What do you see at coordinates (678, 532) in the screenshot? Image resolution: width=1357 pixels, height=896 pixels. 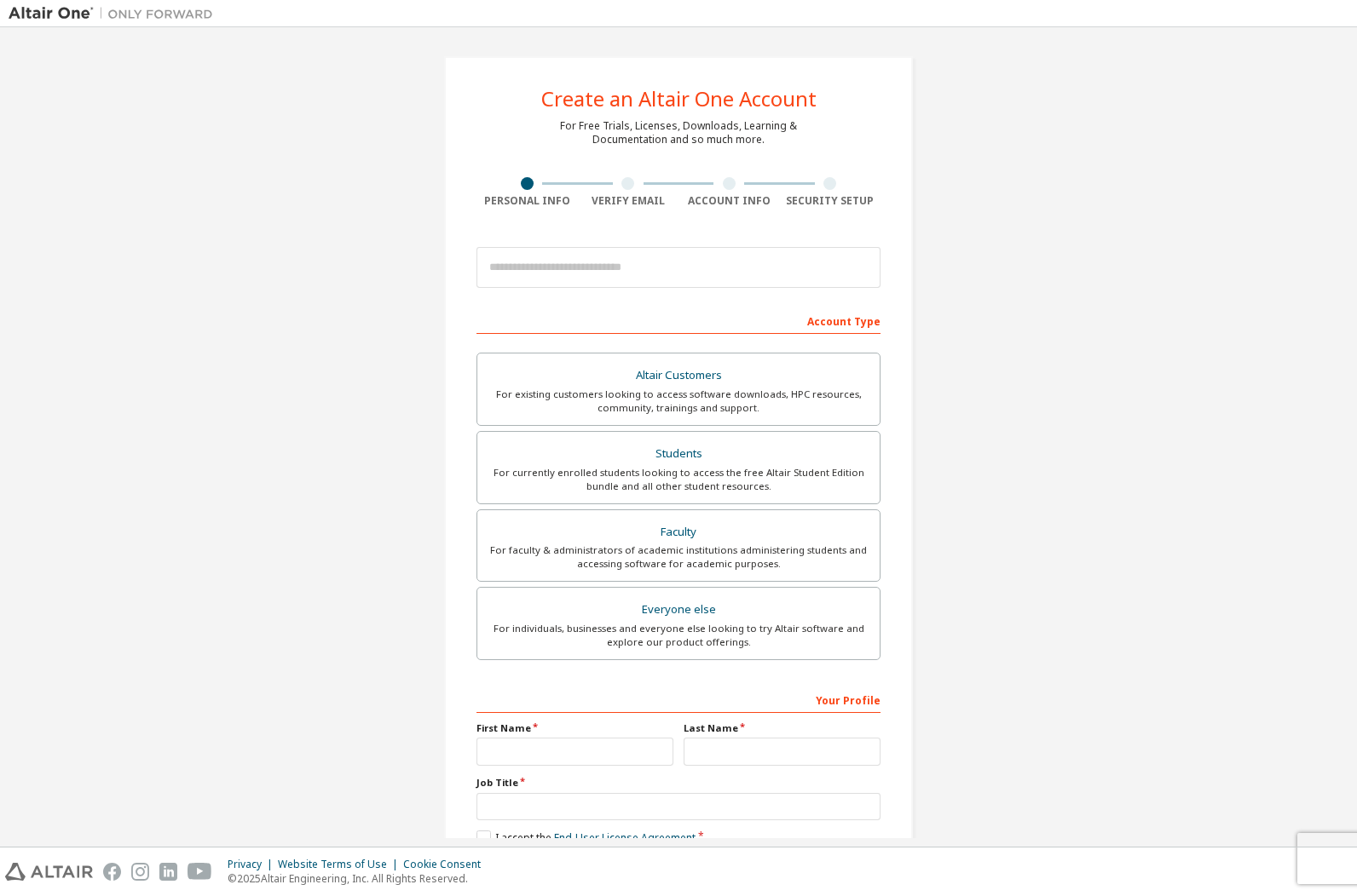 I see `div: Faculty` at bounding box center [678, 532].